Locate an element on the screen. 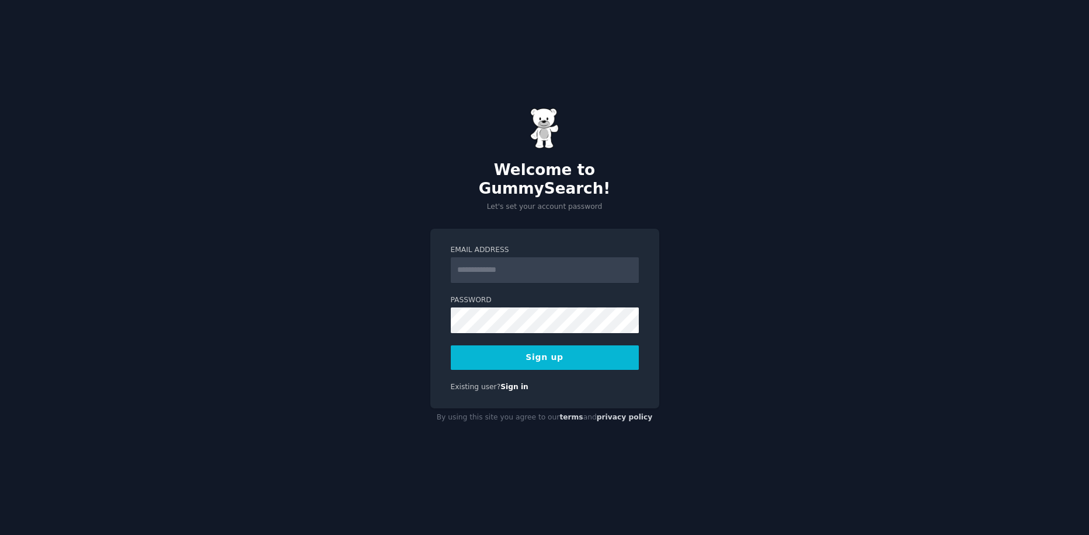 This screenshot has height=535, width=1089. label: Password is located at coordinates (545, 301).